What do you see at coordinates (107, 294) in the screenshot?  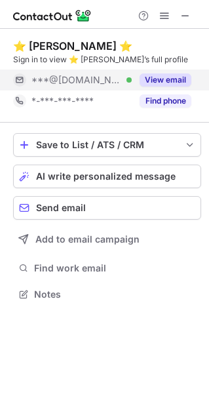 I see `button: Notes` at bounding box center [107, 294].